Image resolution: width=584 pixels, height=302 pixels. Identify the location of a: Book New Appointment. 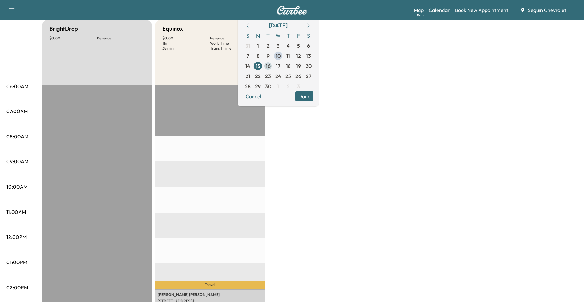
(481, 10).